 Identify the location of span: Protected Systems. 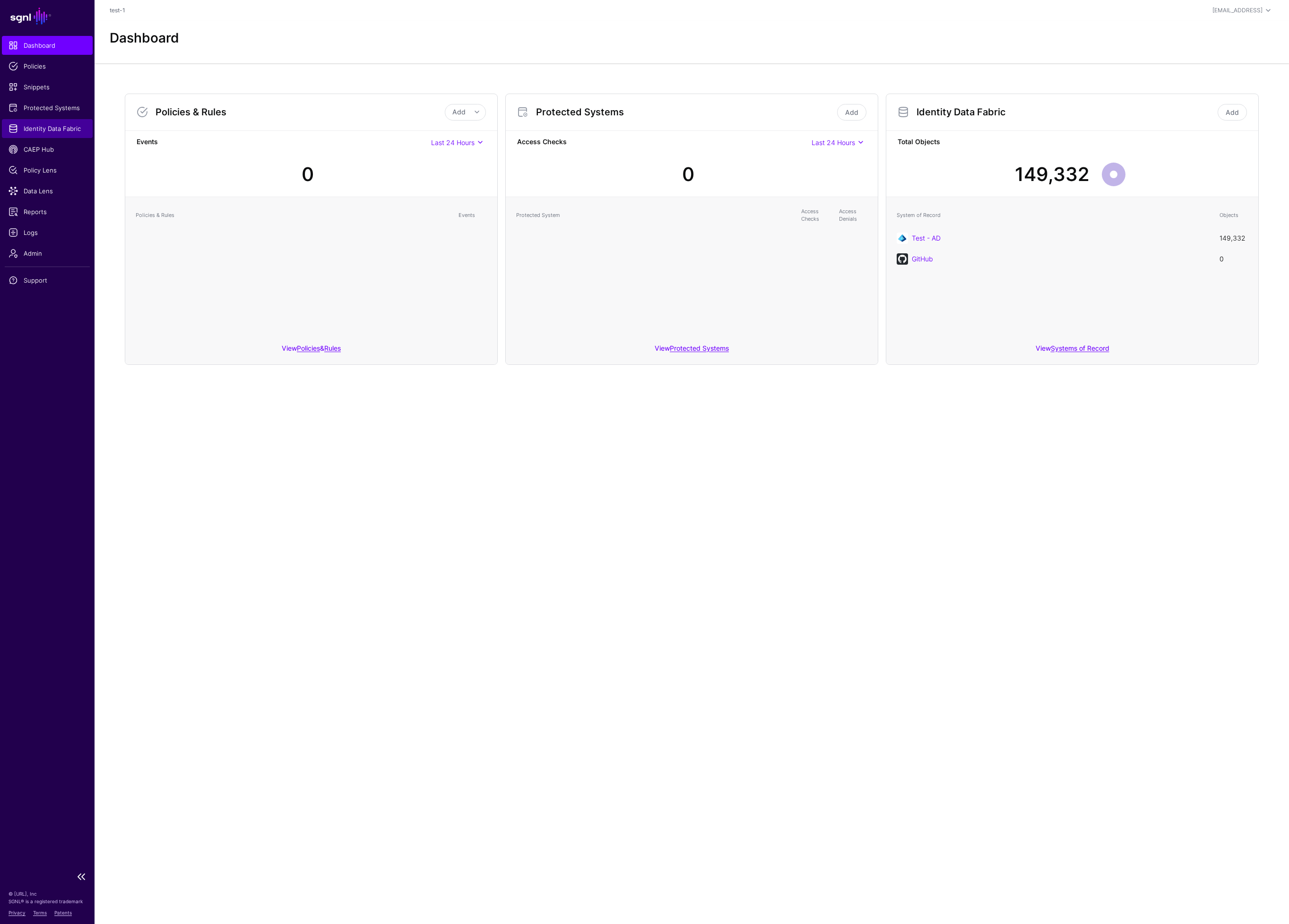
(47, 108).